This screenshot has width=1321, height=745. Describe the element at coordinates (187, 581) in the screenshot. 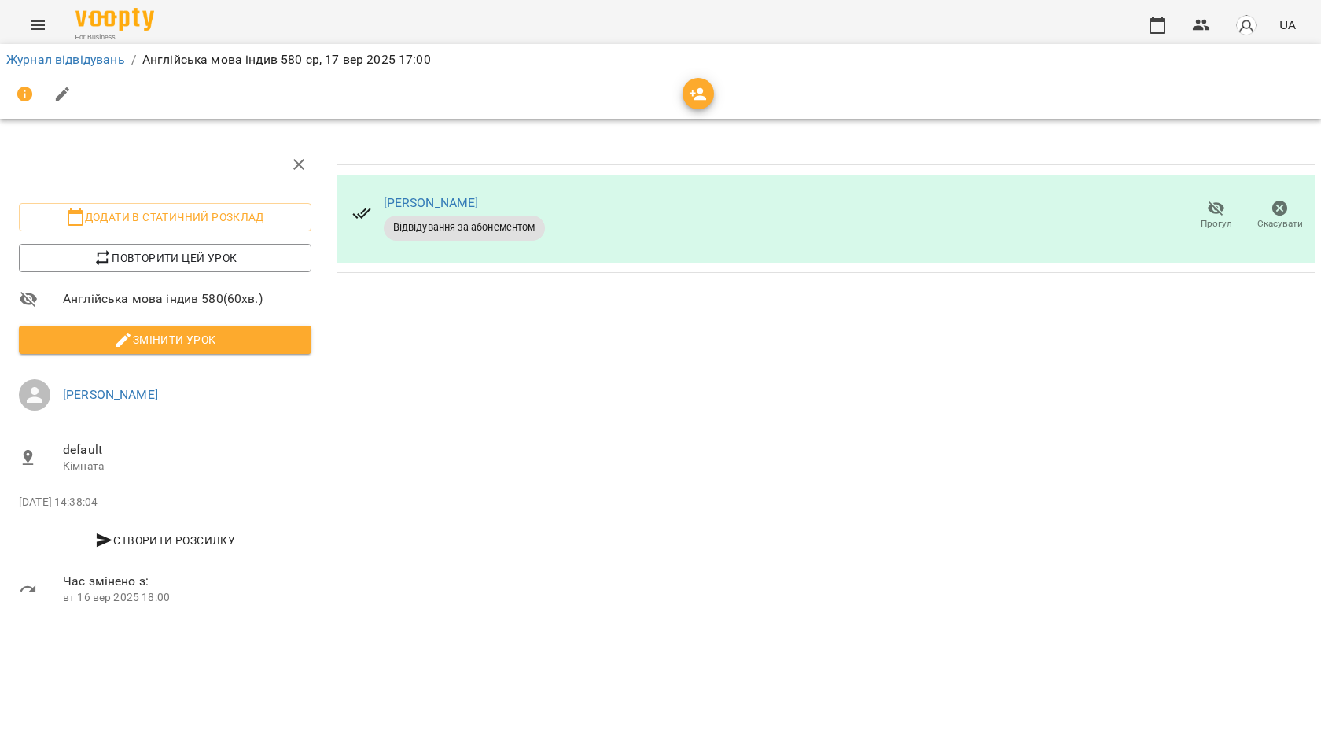

I see `span: Час змінено з:` at that location.